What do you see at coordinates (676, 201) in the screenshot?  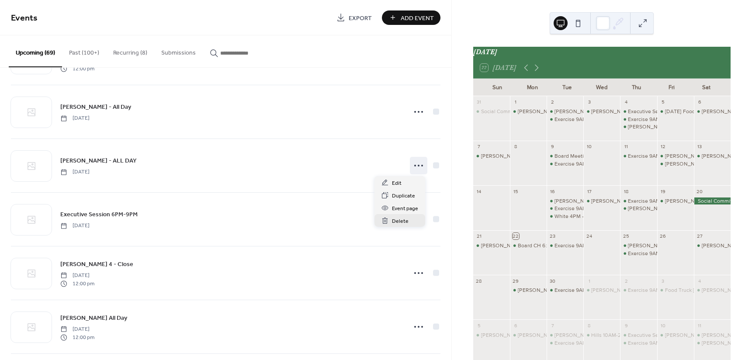 I see `div: Gardner 12PM - CL` at bounding box center [676, 201].